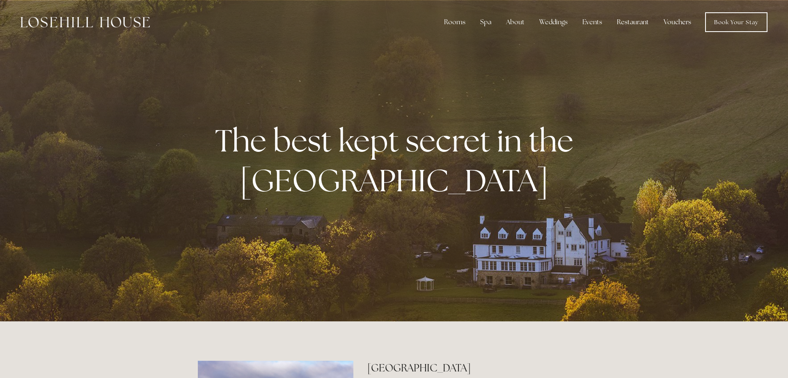 The width and height of the screenshot is (788, 378). I want to click on a: Vouchers, so click(677, 22).